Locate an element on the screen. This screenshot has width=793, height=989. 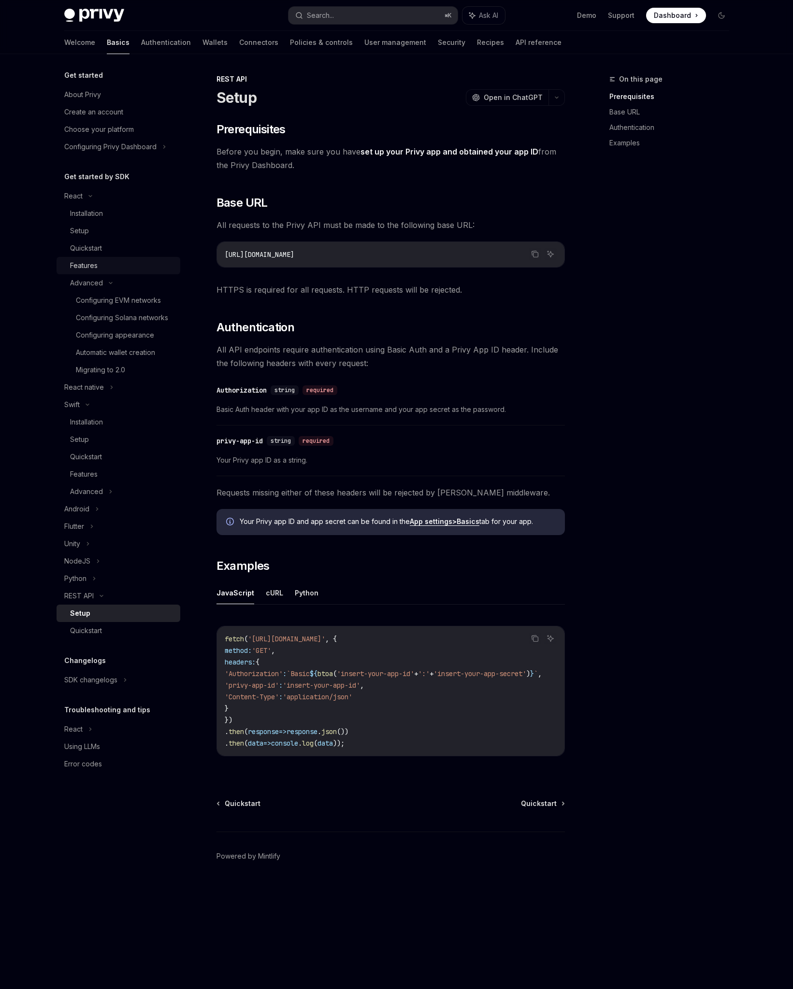
h5: Get started by SDK is located at coordinates (97, 177).